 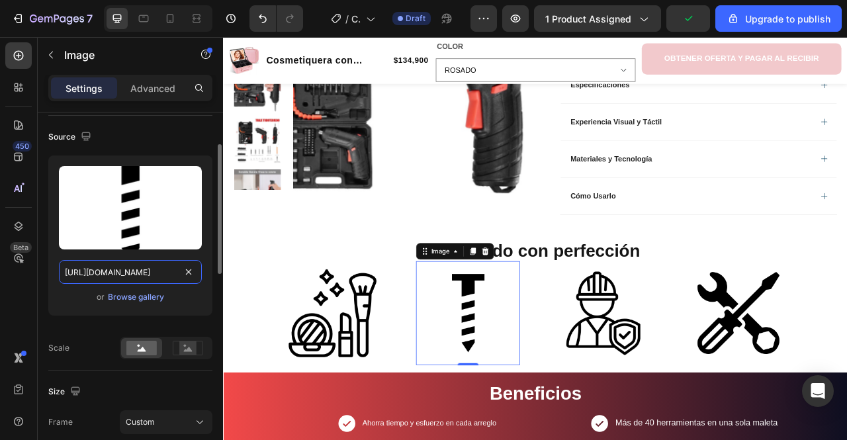 What do you see at coordinates (275, 273) in the screenshot?
I see `div: Image` at bounding box center [275, 273].